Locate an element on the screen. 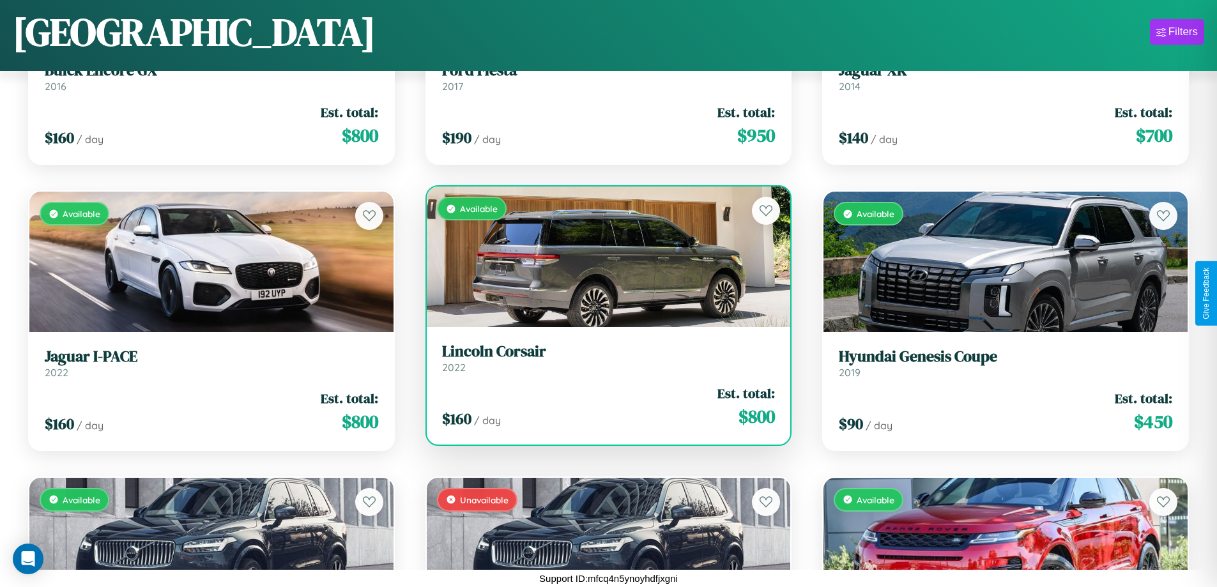 The height and width of the screenshot is (587, 1217). span: $ 190 is located at coordinates (457, 137).